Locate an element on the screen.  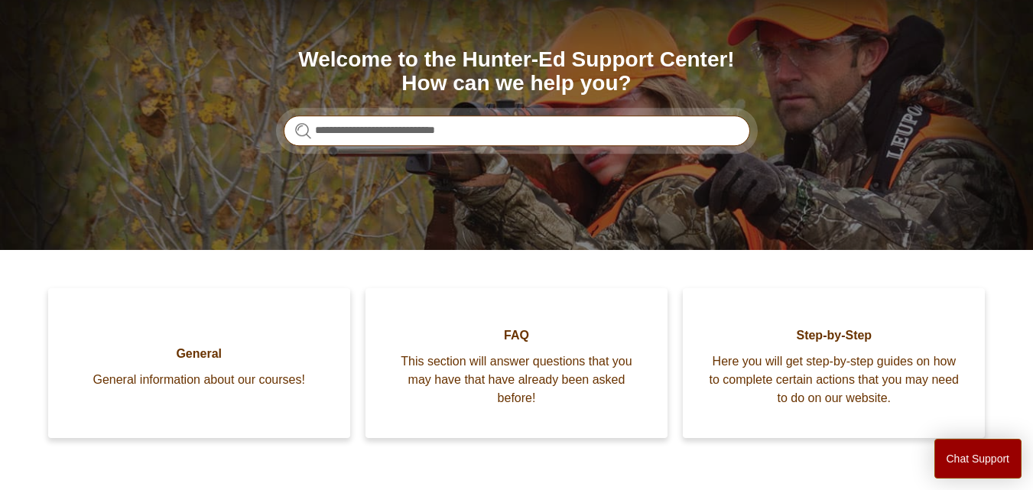
button: Chat Support is located at coordinates (978, 459).